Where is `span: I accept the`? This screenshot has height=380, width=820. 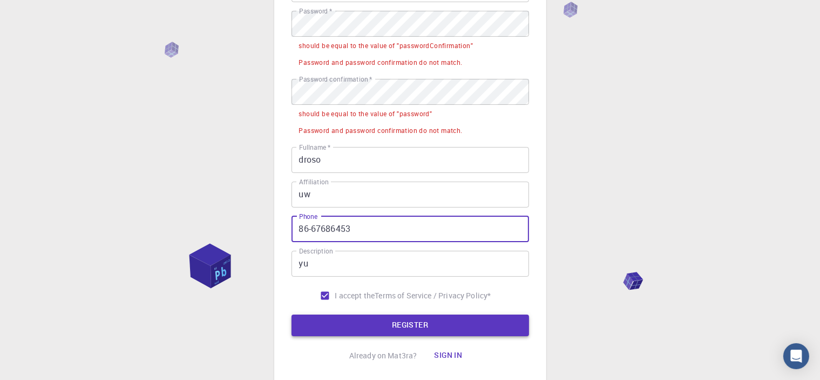
span: I accept the is located at coordinates (355, 295).